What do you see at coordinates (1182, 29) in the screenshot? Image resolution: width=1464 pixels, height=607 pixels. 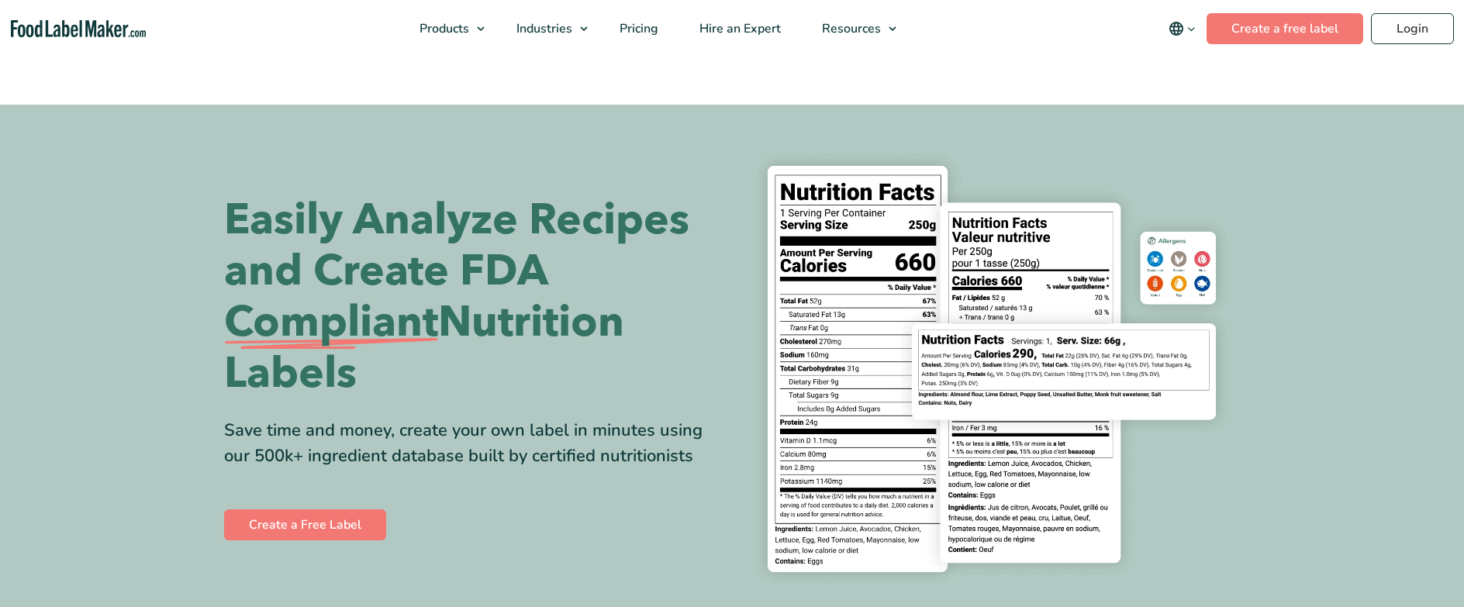 I see `button: Change language` at bounding box center [1182, 29].